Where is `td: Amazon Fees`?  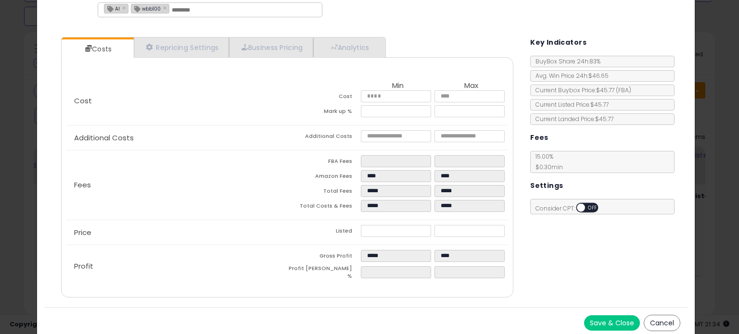 td: Amazon Fees is located at coordinates (324, 177).